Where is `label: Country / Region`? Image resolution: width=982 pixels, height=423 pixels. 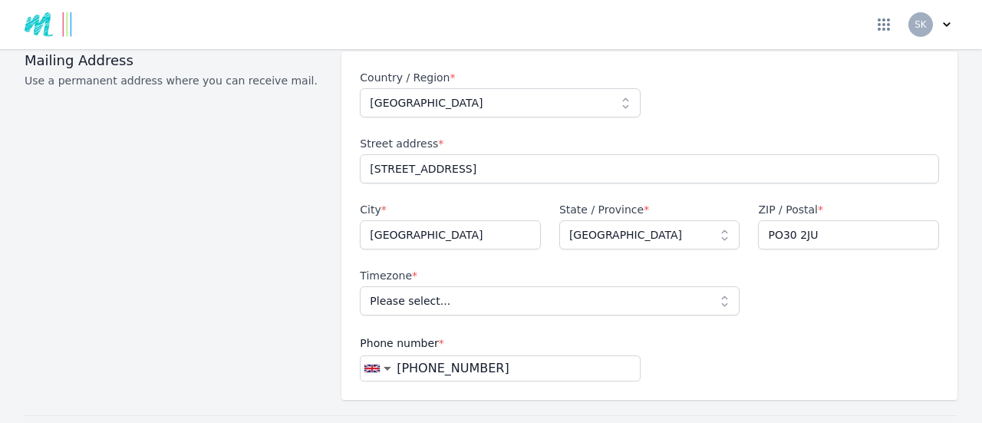
label: Country / Region is located at coordinates (500, 78).